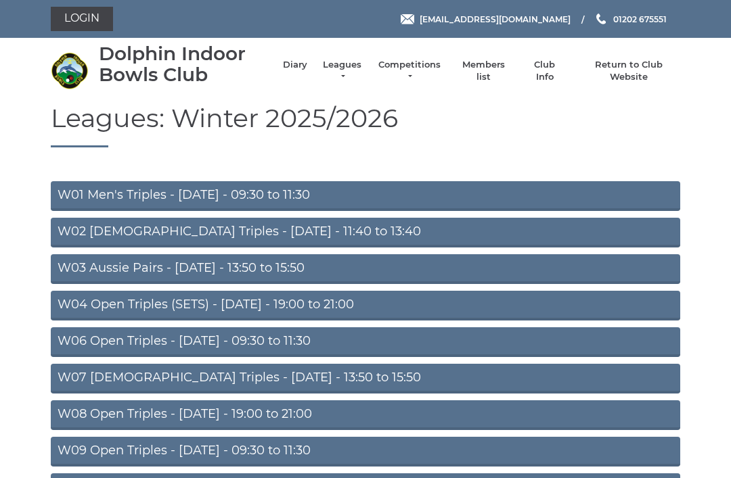 Image resolution: width=731 pixels, height=478 pixels. Describe the element at coordinates (630, 19) in the screenshot. I see `a: Phone us 01202 675551` at that location.